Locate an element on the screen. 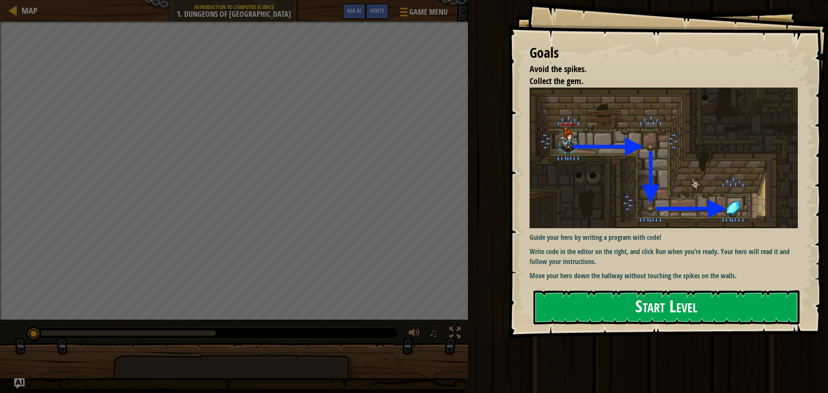 This screenshot has width=828, height=393. button: Start Level is located at coordinates (667, 307).